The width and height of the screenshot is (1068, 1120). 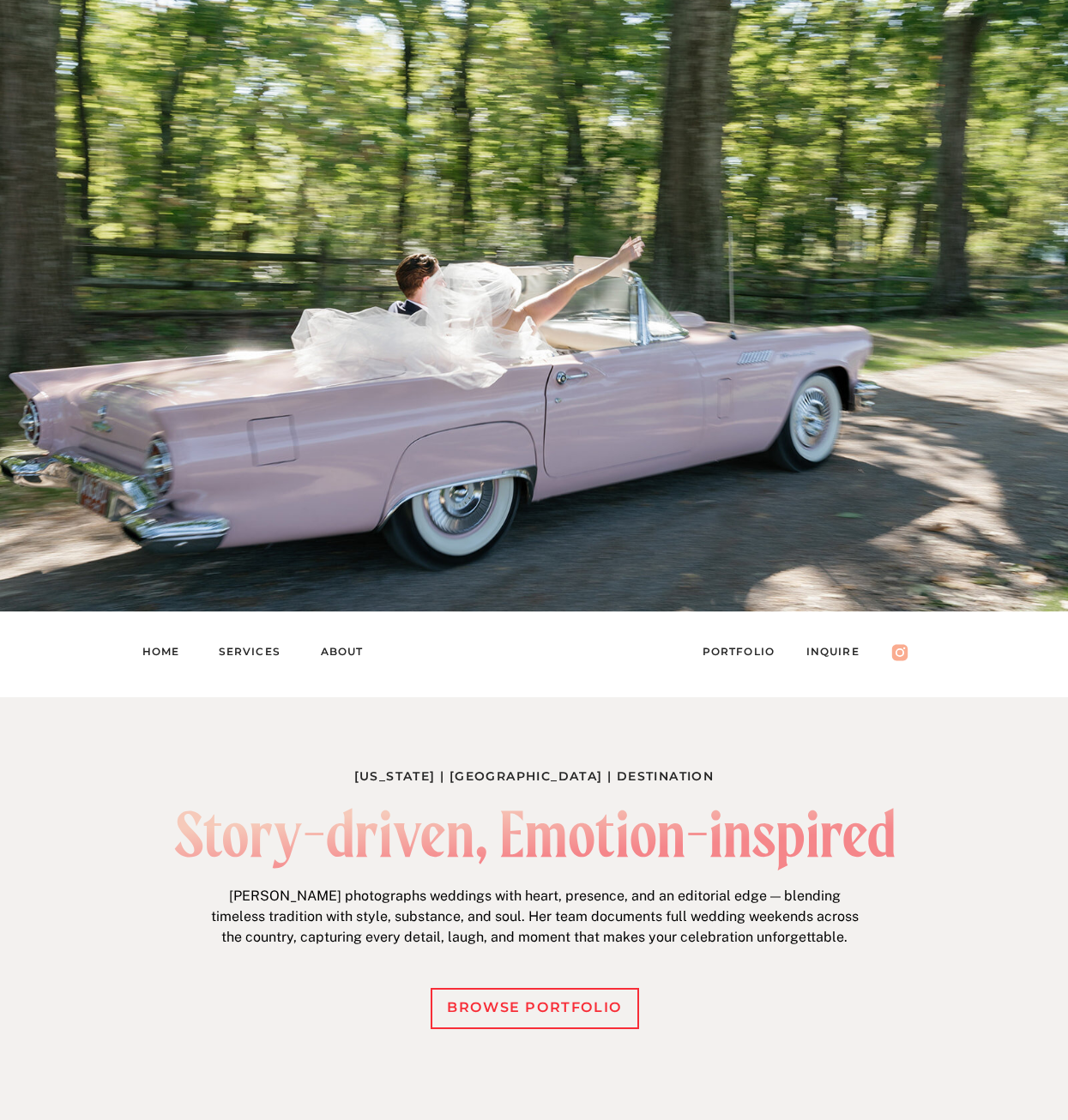 I want to click on a: About, so click(x=350, y=654).